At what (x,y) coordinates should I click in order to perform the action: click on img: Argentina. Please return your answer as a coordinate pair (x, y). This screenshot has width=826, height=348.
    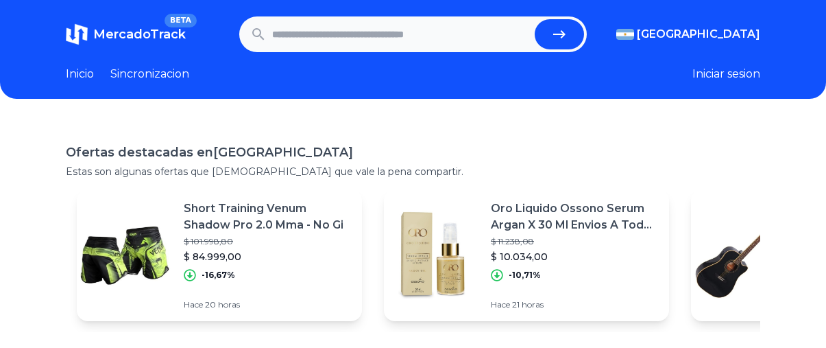
    Looking at the image, I should click on (625, 34).